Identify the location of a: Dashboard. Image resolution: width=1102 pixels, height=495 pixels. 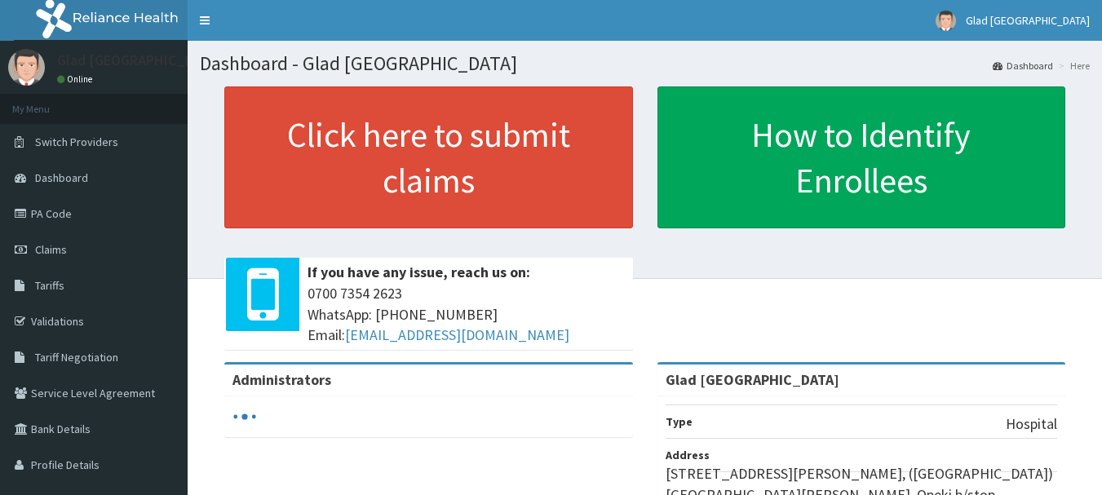
(1023, 65).